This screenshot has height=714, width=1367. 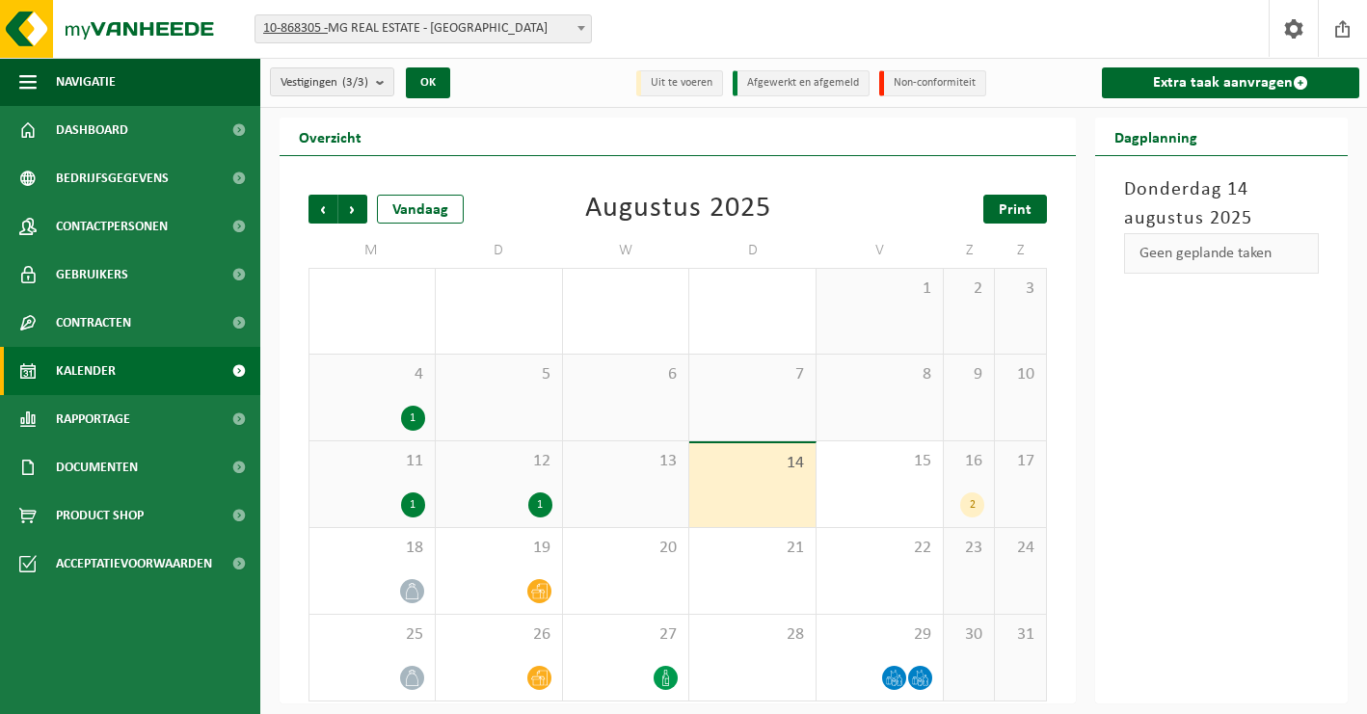 What do you see at coordinates (323, 209) in the screenshot?
I see `span: Vorige` at bounding box center [323, 209].